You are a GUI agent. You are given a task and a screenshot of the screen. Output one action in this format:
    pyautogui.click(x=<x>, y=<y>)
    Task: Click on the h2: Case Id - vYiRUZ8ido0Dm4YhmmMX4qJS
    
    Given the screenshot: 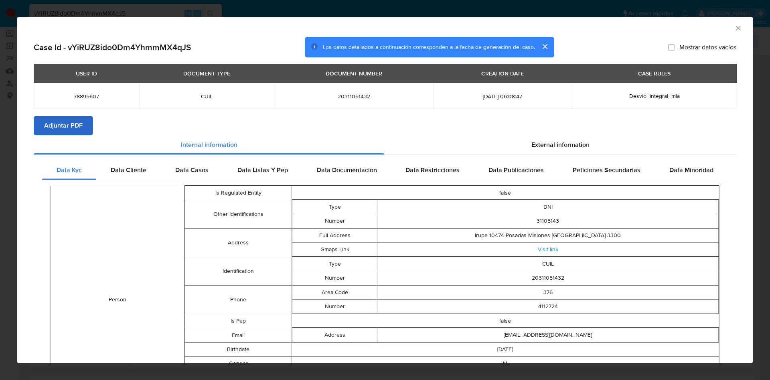 What is the action you would take?
    pyautogui.click(x=112, y=47)
    